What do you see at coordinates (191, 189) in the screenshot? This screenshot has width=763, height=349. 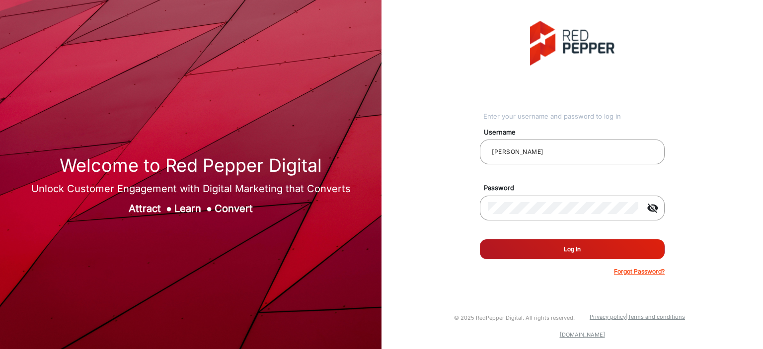 I see `div: Unlock Customer Engagement with Digital Marketing that Converts` at bounding box center [191, 189].